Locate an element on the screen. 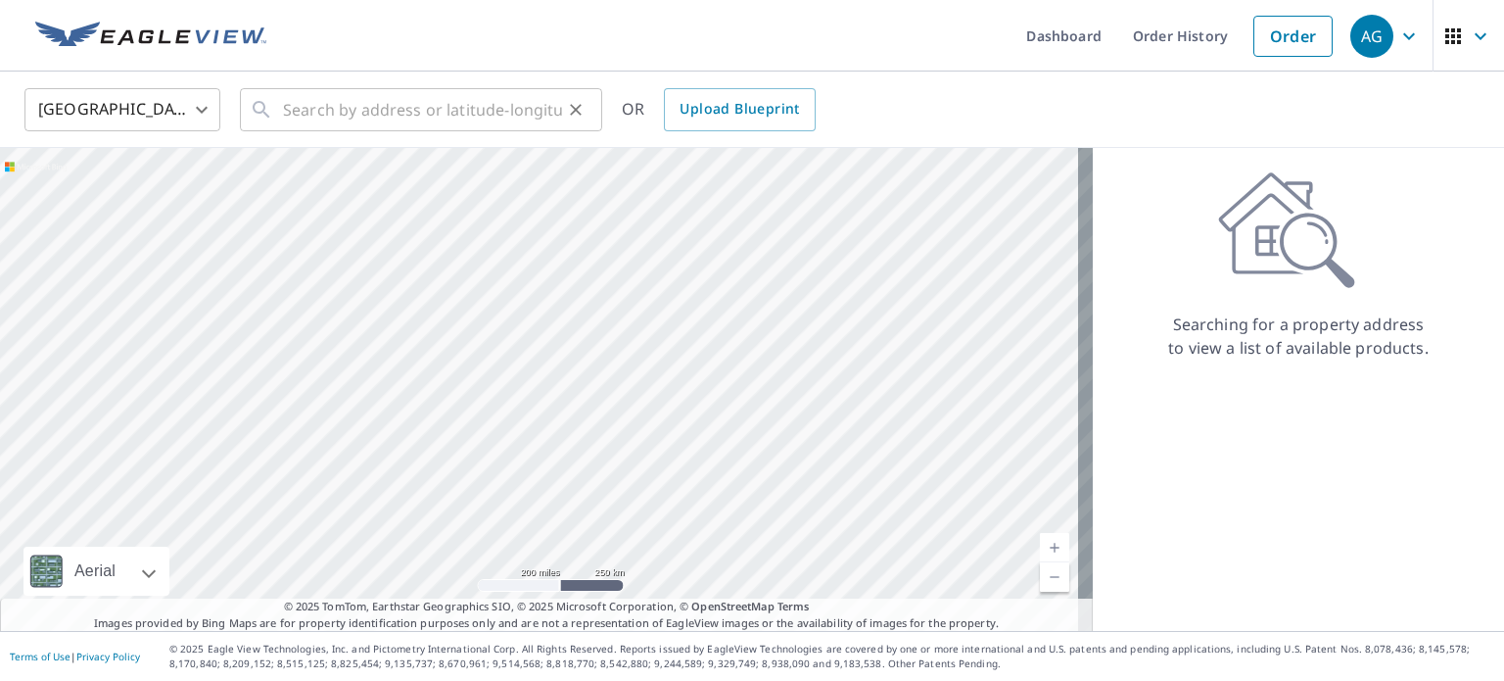 The width and height of the screenshot is (1504, 681). a: Terms of Use is located at coordinates (40, 656).